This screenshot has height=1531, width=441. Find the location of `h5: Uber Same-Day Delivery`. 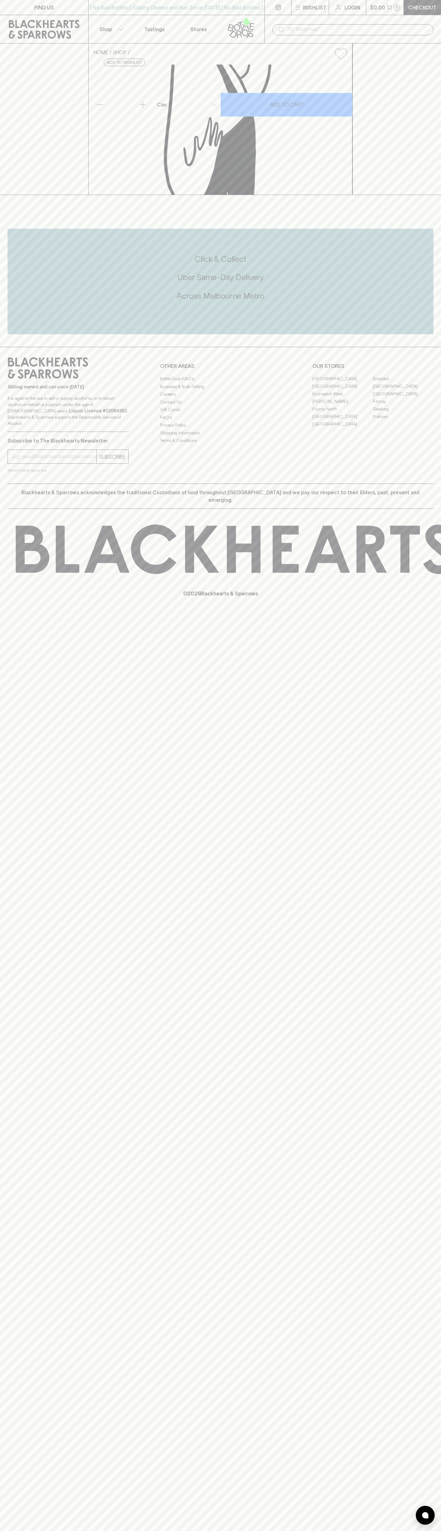

h5: Uber Same-Day Delivery is located at coordinates (220, 277).